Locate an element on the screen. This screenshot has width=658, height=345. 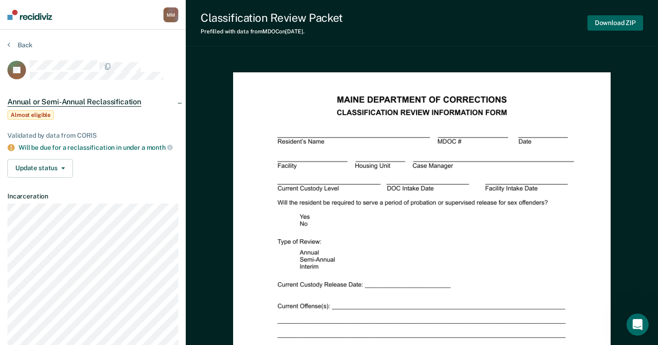
div: Classification Review Packet is located at coordinates (272, 18).